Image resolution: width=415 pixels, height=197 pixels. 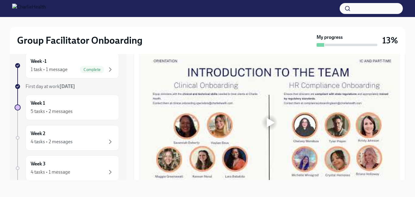 What do you see at coordinates (330, 37) in the screenshot?
I see `strong: My progress` at bounding box center [330, 37].